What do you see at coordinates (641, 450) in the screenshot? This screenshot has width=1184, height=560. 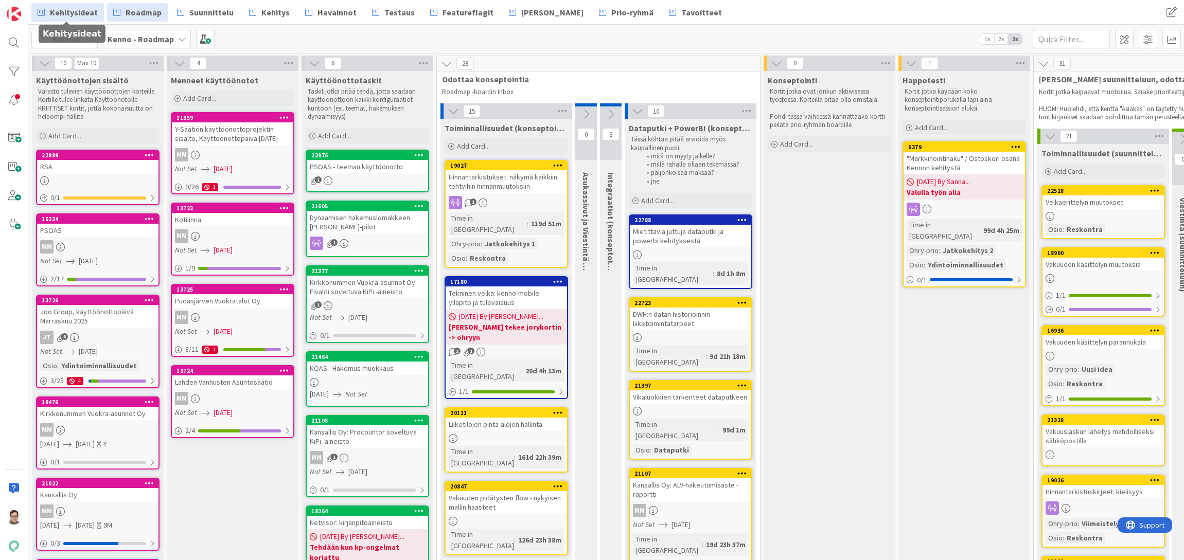 I see `div: Osio` at bounding box center [641, 450].